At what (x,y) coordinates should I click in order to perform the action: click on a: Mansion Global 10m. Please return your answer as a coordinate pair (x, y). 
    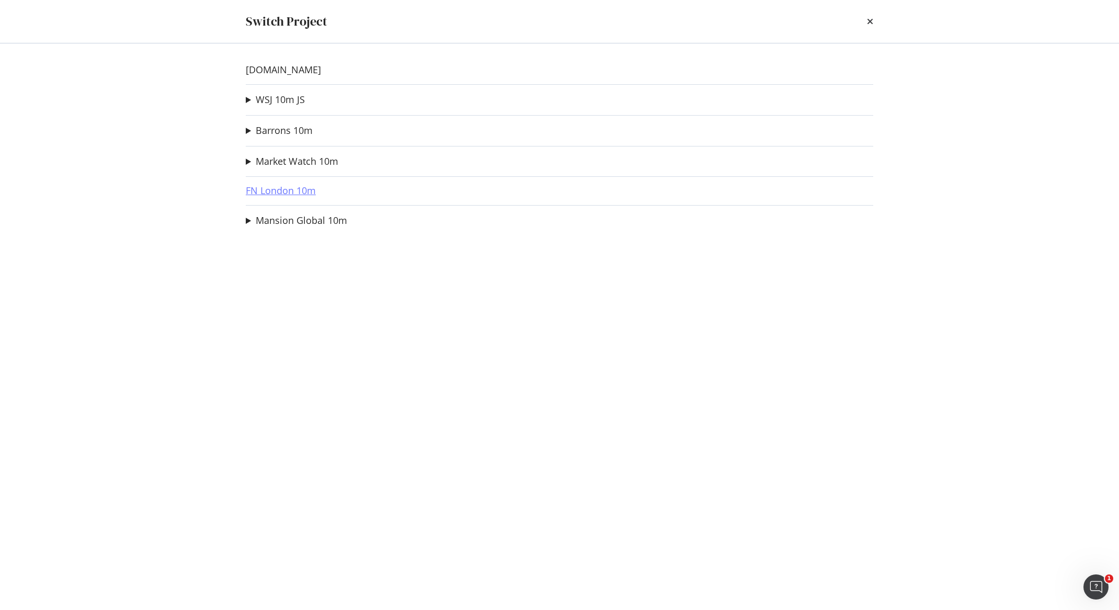
    Looking at the image, I should click on (301, 220).